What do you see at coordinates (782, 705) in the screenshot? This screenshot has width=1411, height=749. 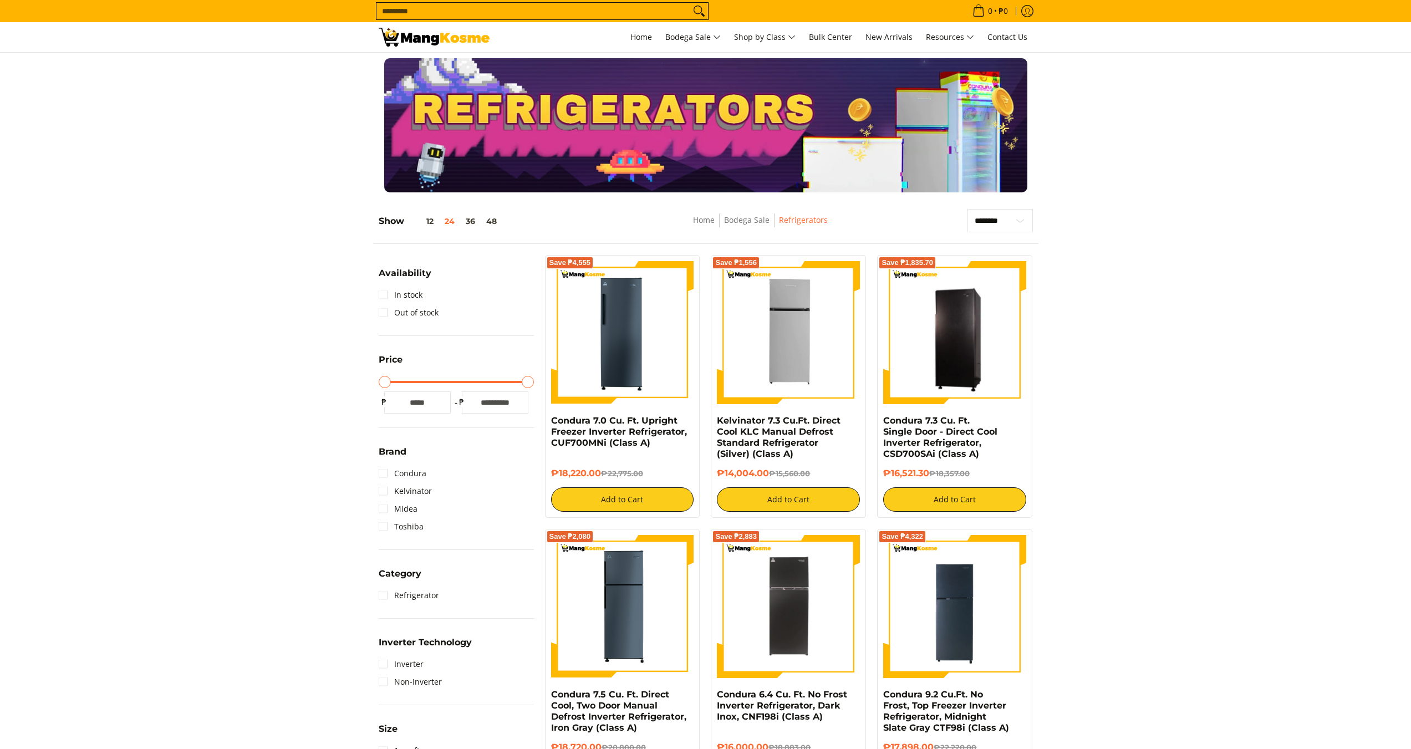 I see `a: Condura 6.4 Cu. Ft. No Frost Inverter Refrigerator, Dark Inox, CNF198i (Class A)` at bounding box center [782, 705].